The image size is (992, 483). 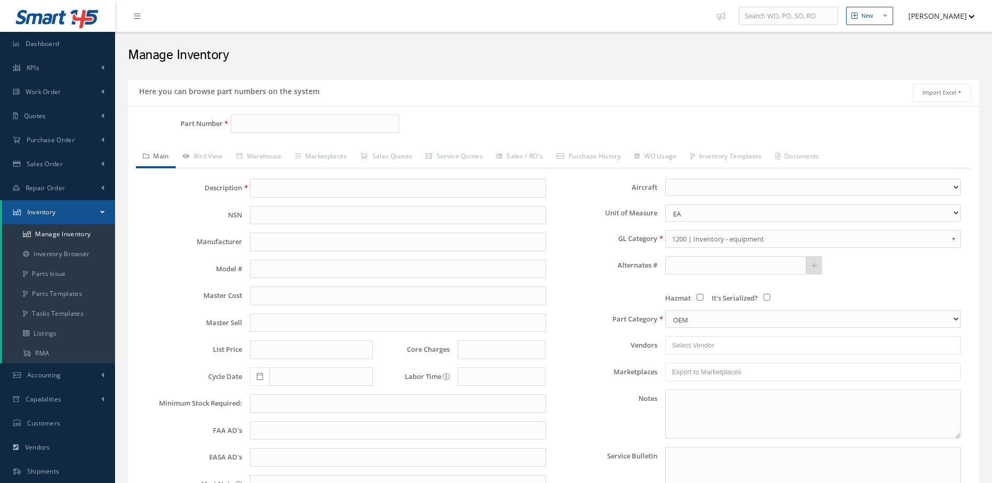 What do you see at coordinates (190, 323) in the screenshot?
I see `label: Master Sell` at bounding box center [190, 323].